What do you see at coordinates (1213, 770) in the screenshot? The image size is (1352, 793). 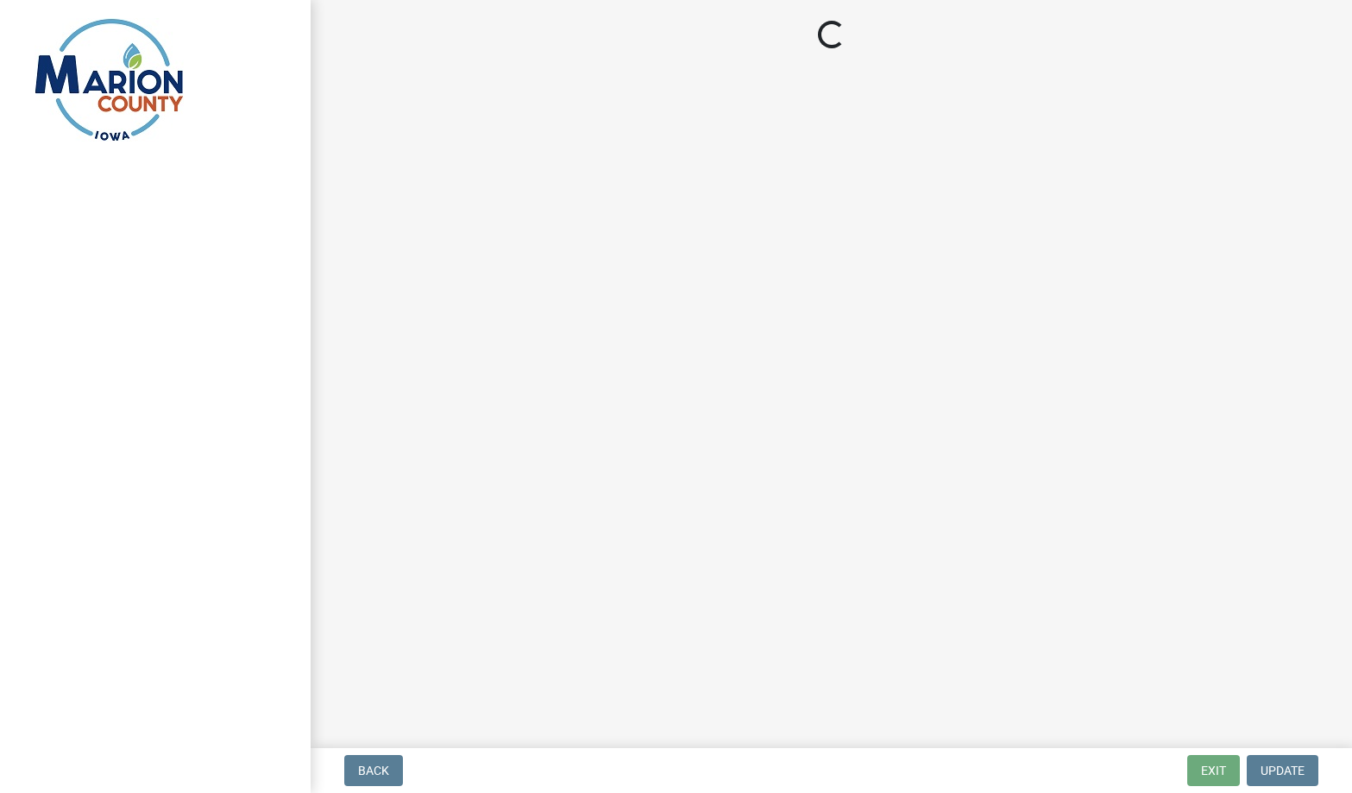 I see `button: Exit` at bounding box center [1213, 770].